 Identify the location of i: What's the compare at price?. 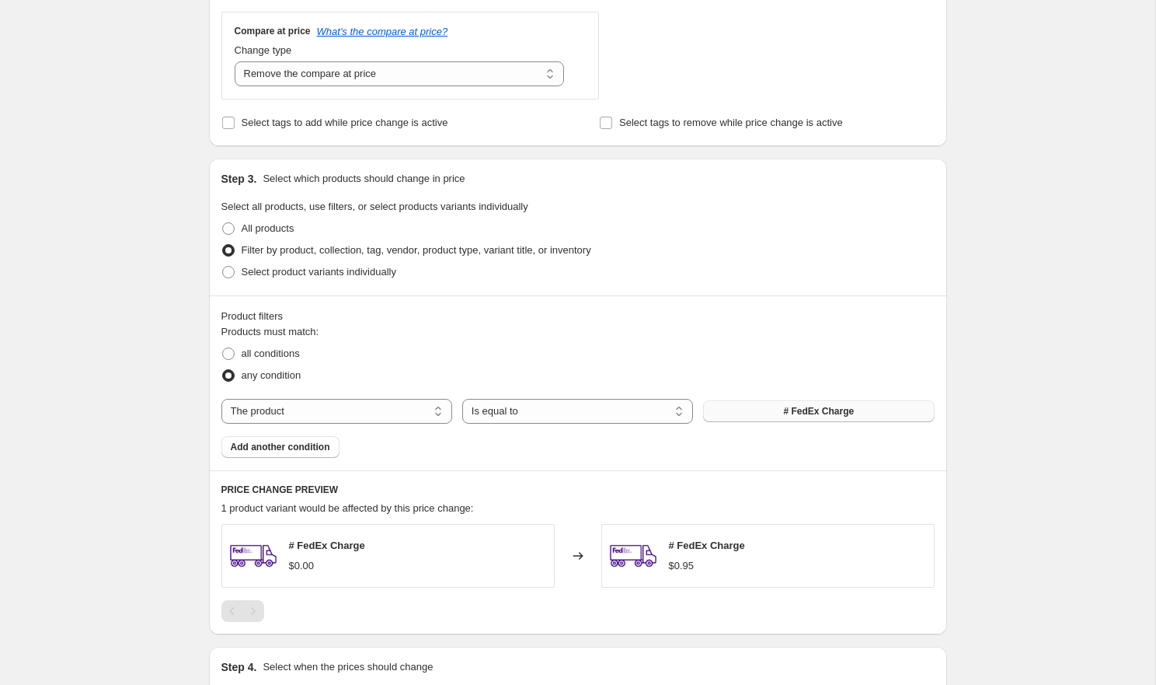
(382, 31).